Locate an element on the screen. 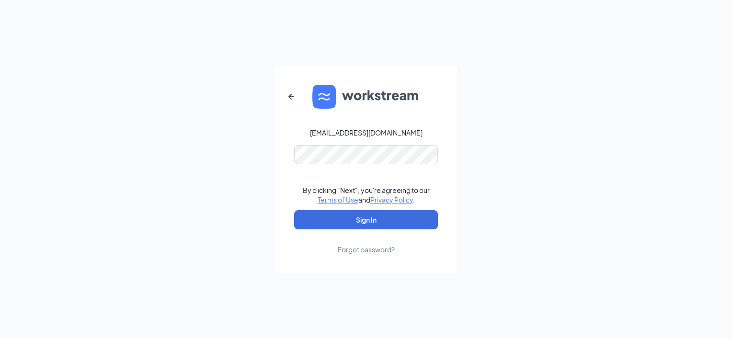 The image size is (732, 339). a: Terms of Use is located at coordinates (338, 200).